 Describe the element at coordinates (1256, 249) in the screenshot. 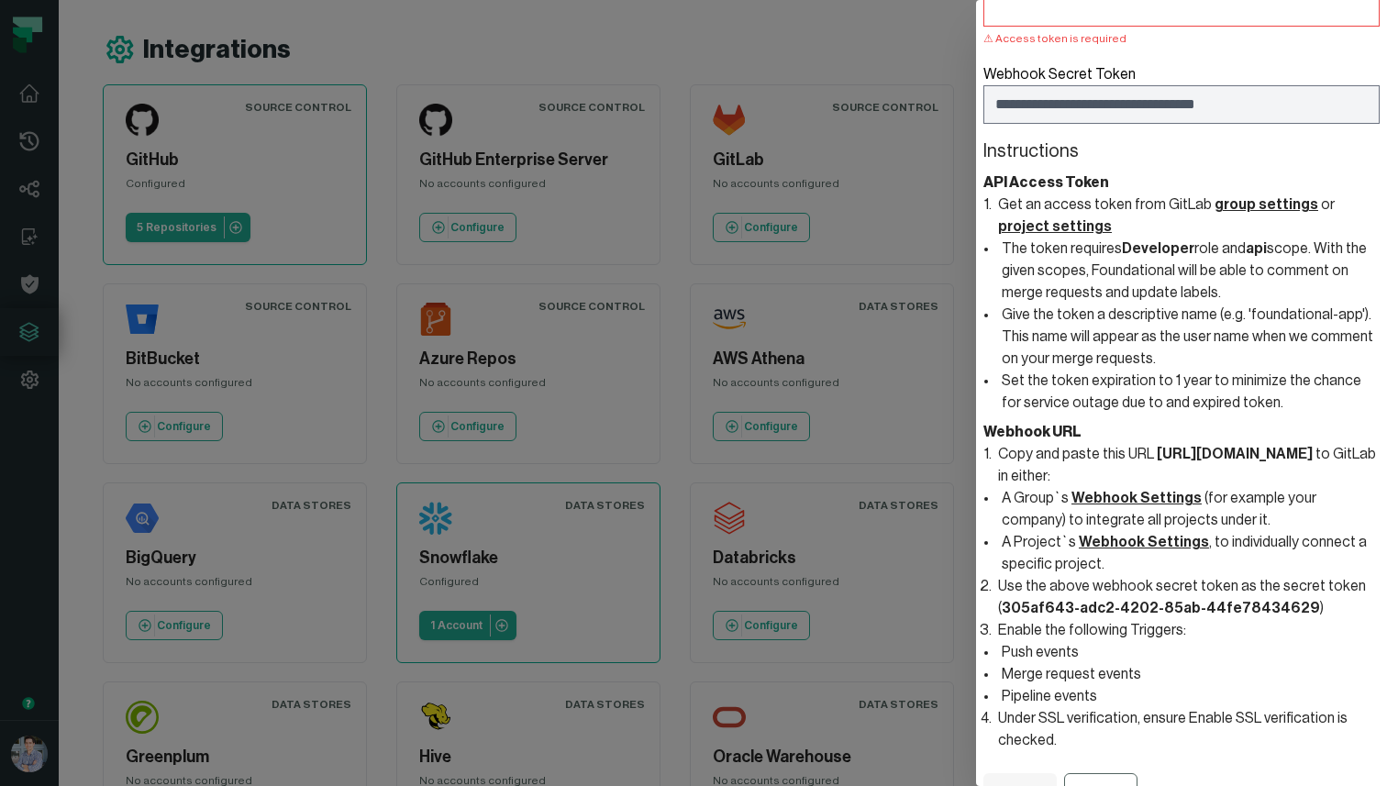

I see `text: api` at that location.